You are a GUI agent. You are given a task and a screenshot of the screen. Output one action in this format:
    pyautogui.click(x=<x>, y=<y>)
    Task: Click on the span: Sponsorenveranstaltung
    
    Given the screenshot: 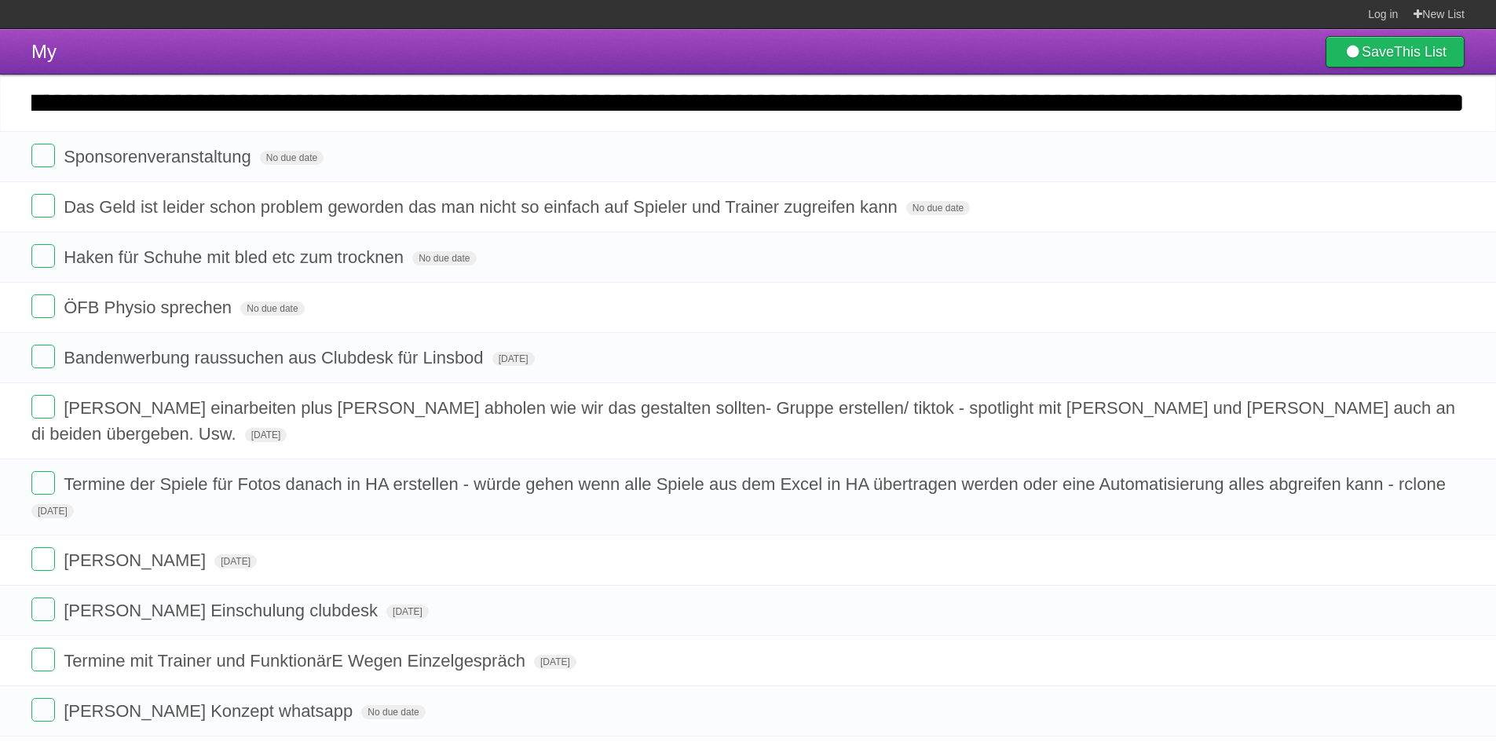 What is the action you would take?
    pyautogui.click(x=159, y=156)
    